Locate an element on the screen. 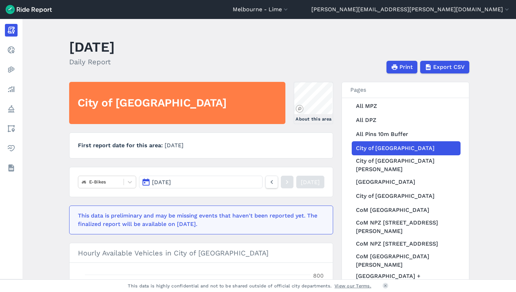 The height and width of the screenshot is (292, 516). a: About this area is located at coordinates (313, 103).